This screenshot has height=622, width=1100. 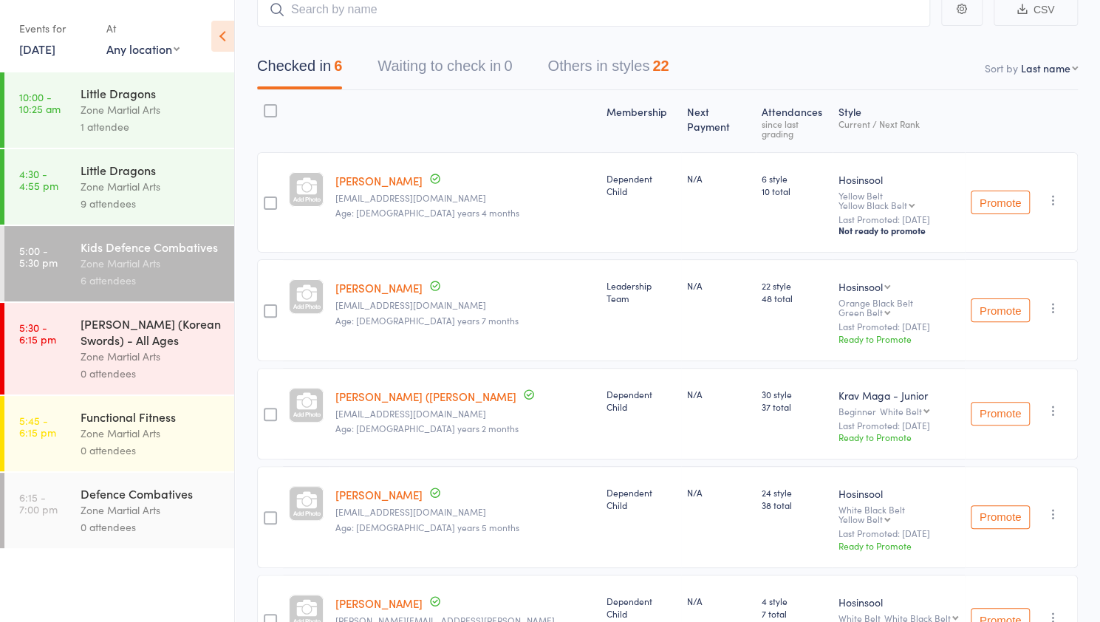 I want to click on label: Sort by, so click(x=1001, y=68).